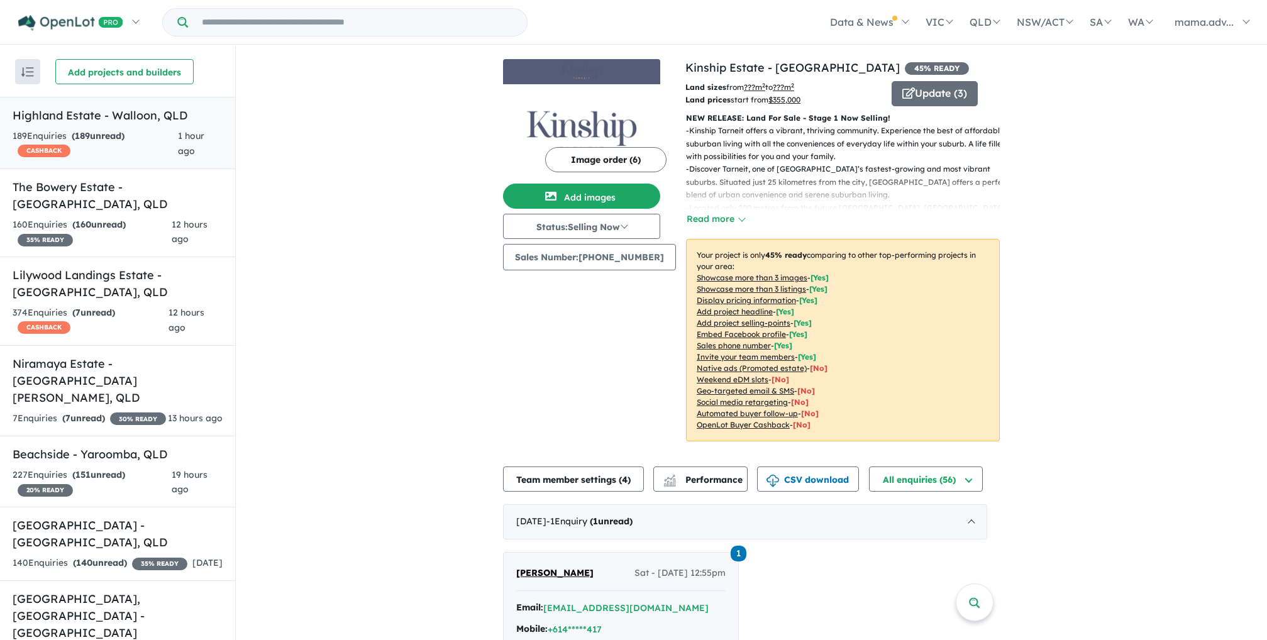 The image size is (1267, 640). What do you see at coordinates (746, 300) in the screenshot?
I see `u: Display pricing information` at bounding box center [746, 300].